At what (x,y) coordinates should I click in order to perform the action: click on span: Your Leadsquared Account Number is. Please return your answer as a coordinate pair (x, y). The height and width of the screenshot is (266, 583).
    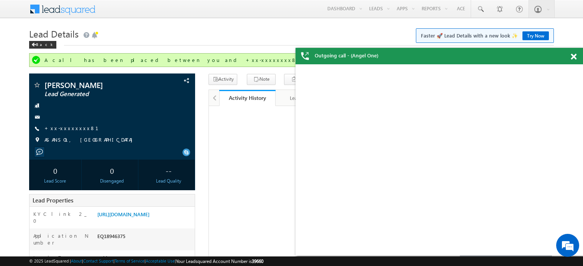
    Looking at the image, I should click on (219, 261).